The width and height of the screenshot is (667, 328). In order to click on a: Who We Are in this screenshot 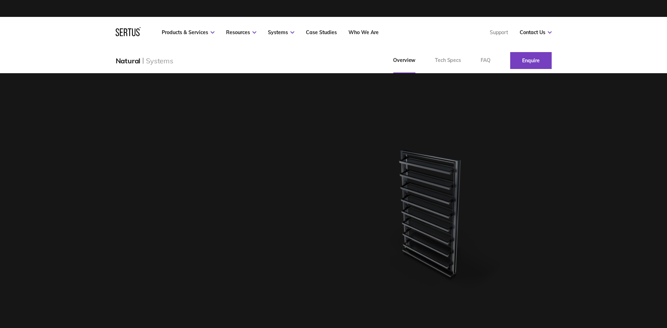, I will do `click(364, 32)`.